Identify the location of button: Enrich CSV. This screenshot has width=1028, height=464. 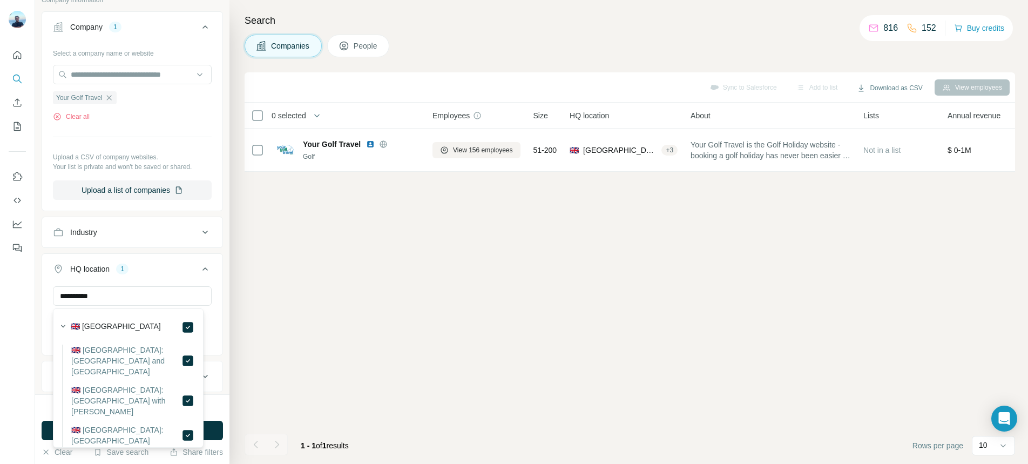
(17, 103).